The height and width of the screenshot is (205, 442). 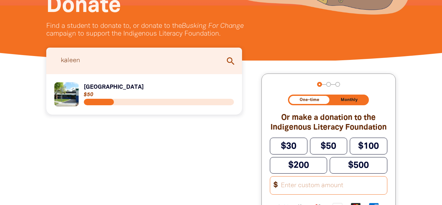 What do you see at coordinates (358, 165) in the screenshot?
I see `button: $500` at bounding box center [358, 165].